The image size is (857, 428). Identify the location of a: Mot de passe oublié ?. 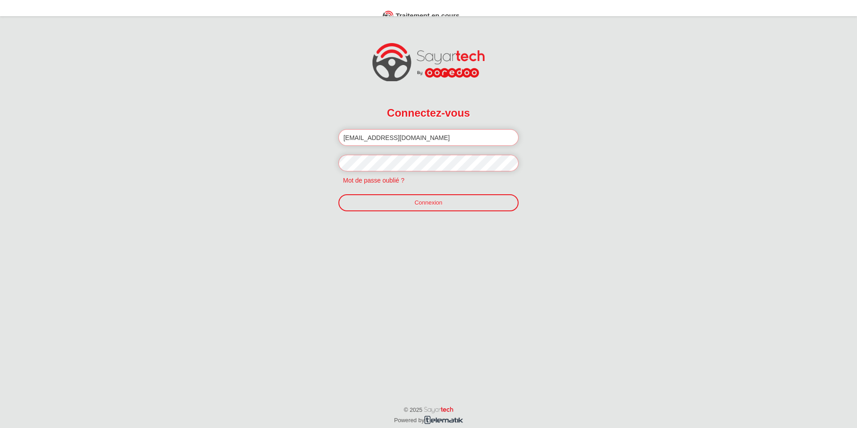
(374, 180).